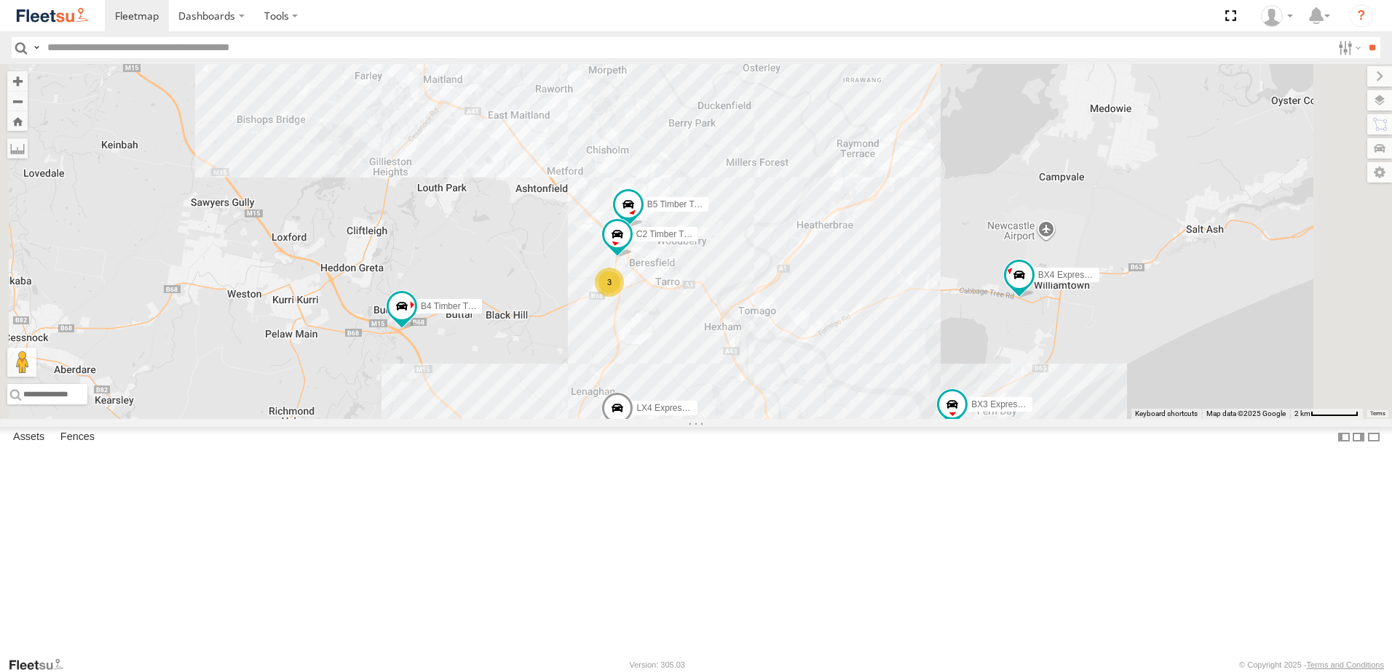 Image resolution: width=1392 pixels, height=672 pixels. What do you see at coordinates (1004, 405) in the screenshot?
I see `span: BX3 Express Ute` at bounding box center [1004, 405].